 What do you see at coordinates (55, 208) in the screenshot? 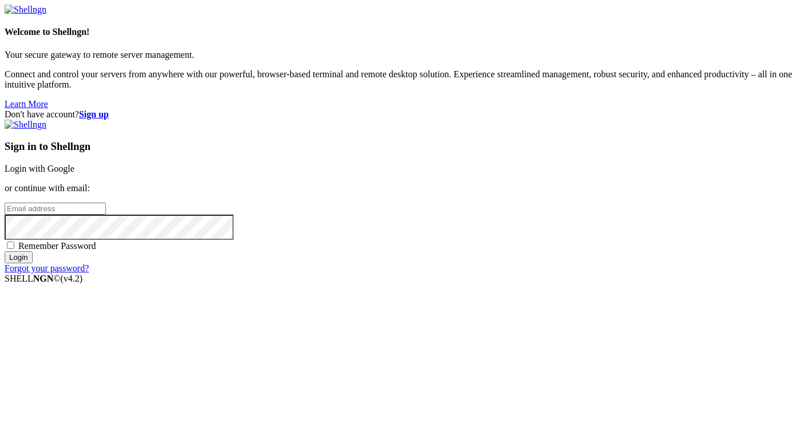
I see `input: Email address` at bounding box center [55, 208].